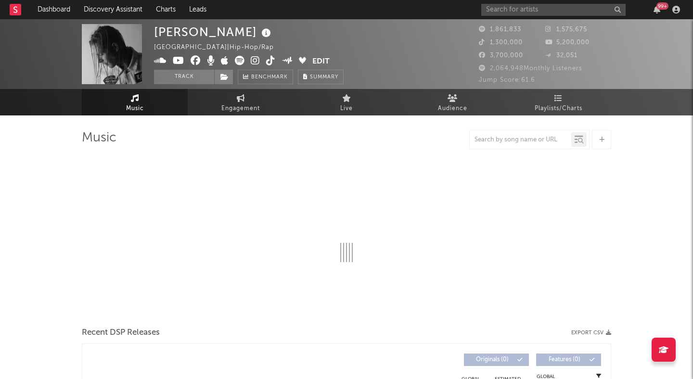 Image resolution: width=693 pixels, height=379 pixels. Describe the element at coordinates (500, 29) in the screenshot. I see `span: 1,861,833` at that location.